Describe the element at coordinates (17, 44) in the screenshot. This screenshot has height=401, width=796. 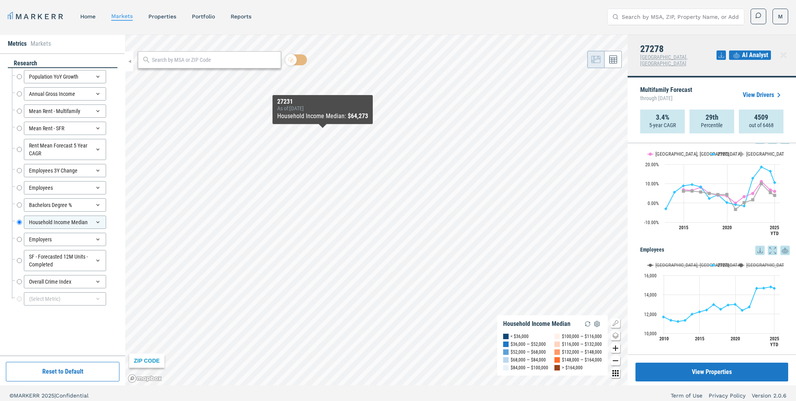
I see `li: Metrics` at that location.